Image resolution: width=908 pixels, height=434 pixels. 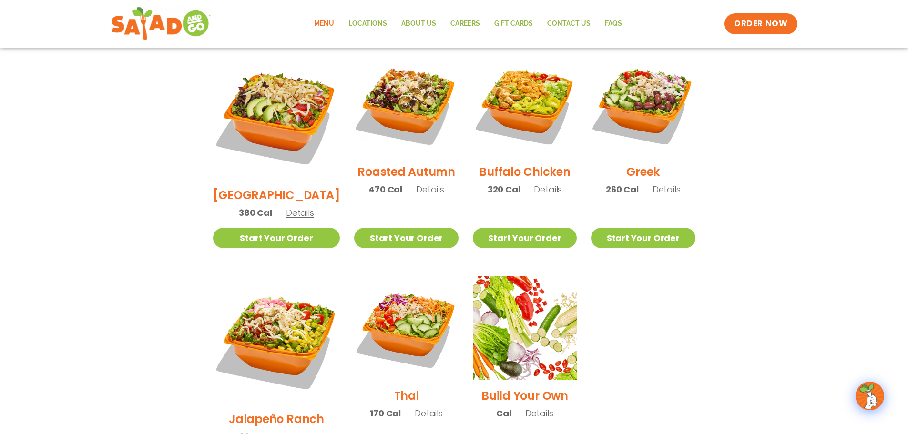 What do you see at coordinates (643, 172) in the screenshot?
I see `h2: Greek` at bounding box center [643, 172].